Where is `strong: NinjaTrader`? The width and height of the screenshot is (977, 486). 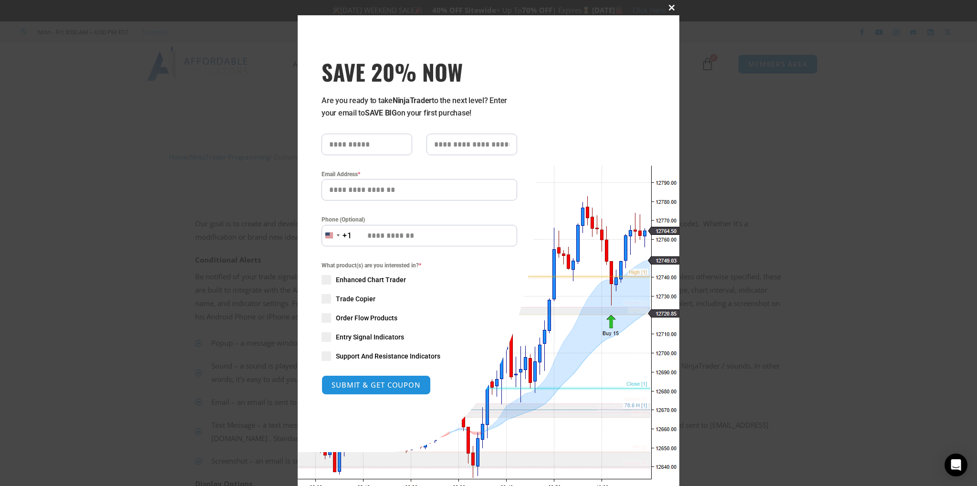
strong: NinjaTrader is located at coordinates (412, 100).